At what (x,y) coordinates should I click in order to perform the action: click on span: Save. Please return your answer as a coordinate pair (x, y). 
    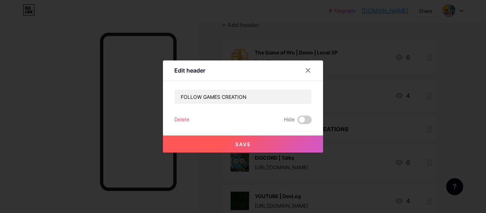
    Looking at the image, I should click on (243, 144).